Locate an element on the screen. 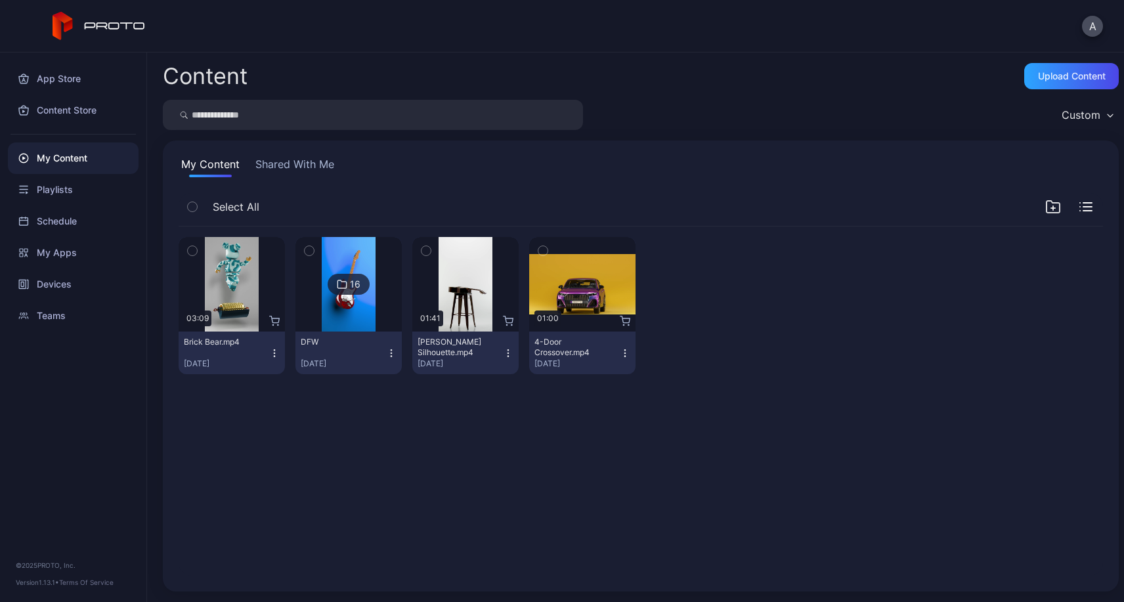 This screenshot has height=602, width=1124. a: Devices is located at coordinates (73, 284).